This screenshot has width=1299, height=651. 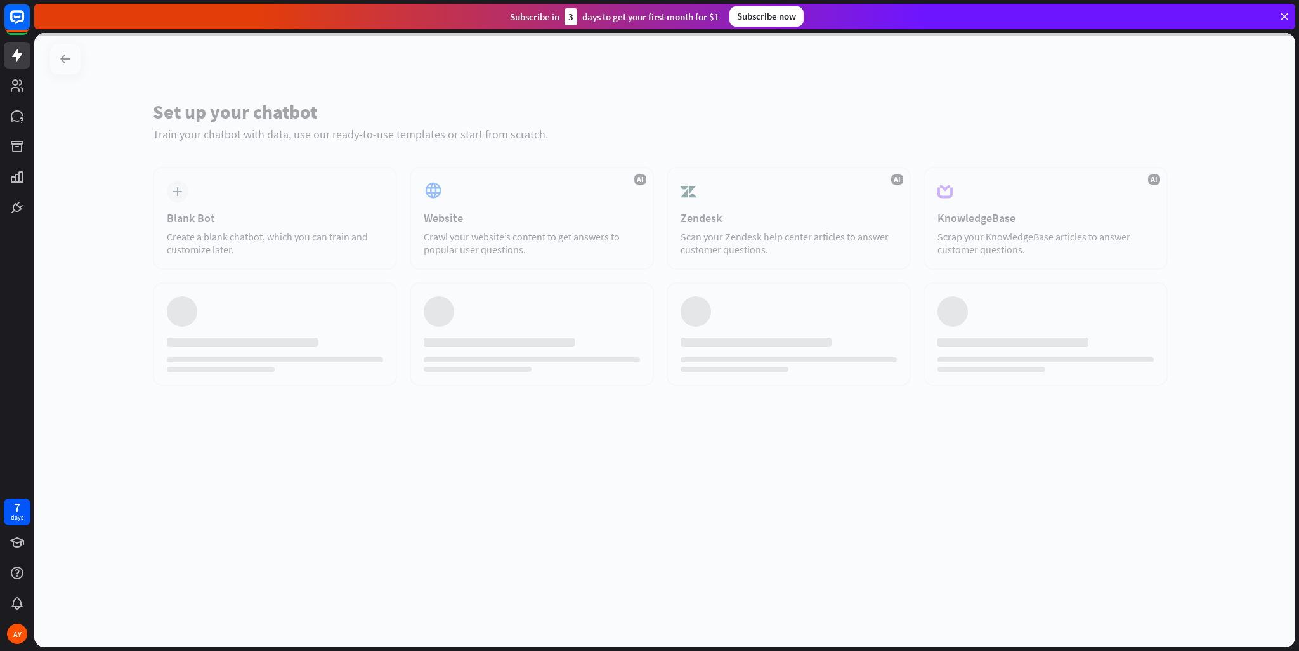 I want to click on div: days, so click(x=17, y=517).